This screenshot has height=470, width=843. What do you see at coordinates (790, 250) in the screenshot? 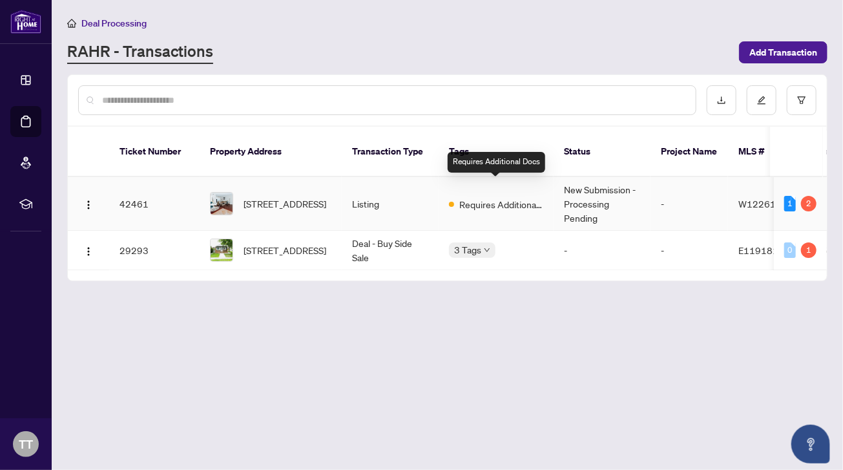
I see `div: 0` at bounding box center [790, 250].